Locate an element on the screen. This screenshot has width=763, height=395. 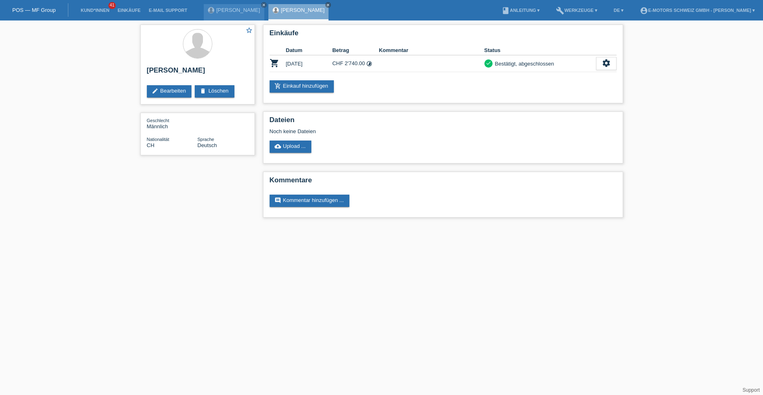
a: add_shopping_cartEinkauf hinzufügen is located at coordinates (302, 86).